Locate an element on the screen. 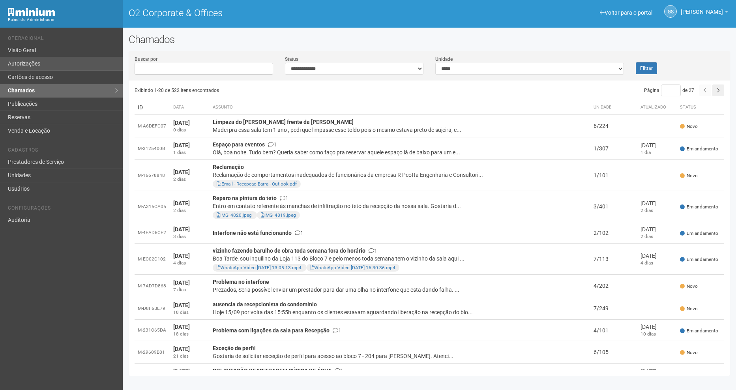 The height and width of the screenshot is (390, 736). a: IMG_4819.jpeg is located at coordinates (278, 215).